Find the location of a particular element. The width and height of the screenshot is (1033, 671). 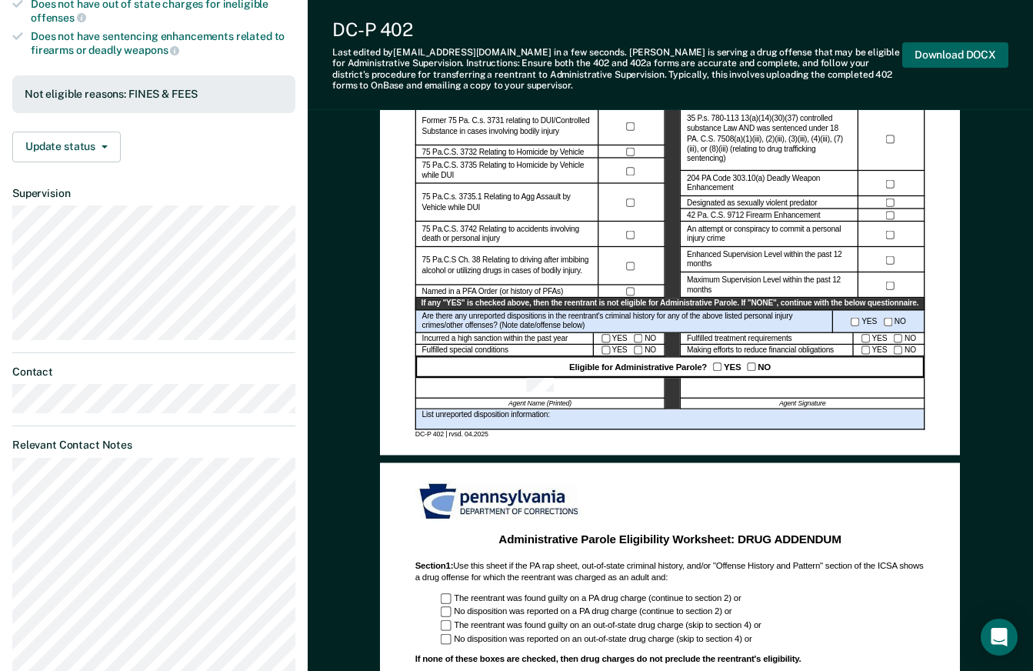

label: 75 Pa.C.S Ch. 38 Relating to driving after imbibing alcohol or utilizing drugs in cases of bodily... is located at coordinates (507, 266).